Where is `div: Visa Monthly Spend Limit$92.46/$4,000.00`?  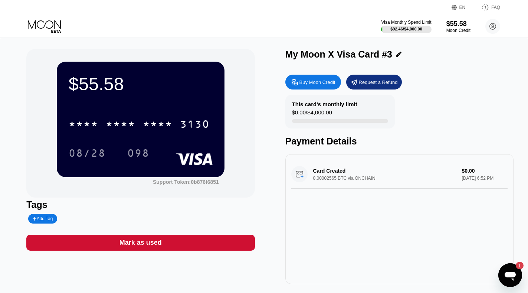
div: Visa Monthly Spend Limit$92.46/$4,000.00 is located at coordinates (406, 26).